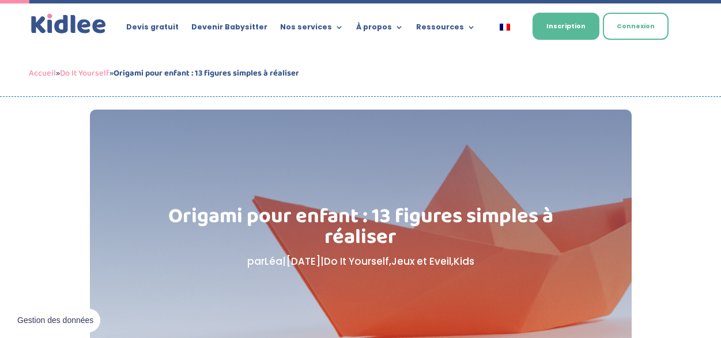 This screenshot has height=338, width=721. I want to click on p: par | | , ,, so click(360, 261).